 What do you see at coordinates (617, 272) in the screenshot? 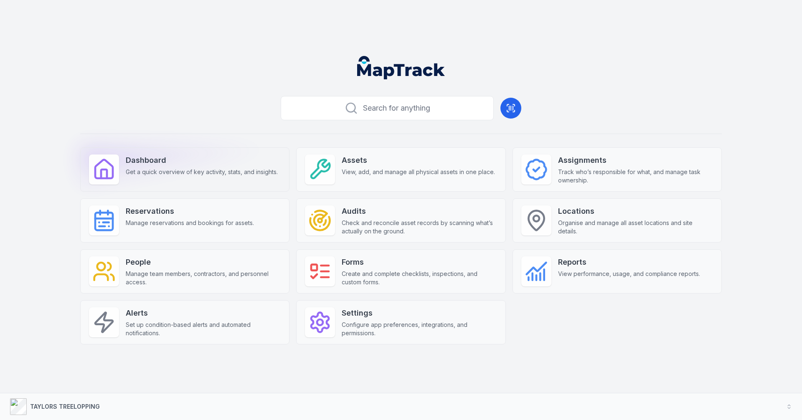
I see `a: ReportsView performance, usage, and compliance reports.` at bounding box center [617, 272].